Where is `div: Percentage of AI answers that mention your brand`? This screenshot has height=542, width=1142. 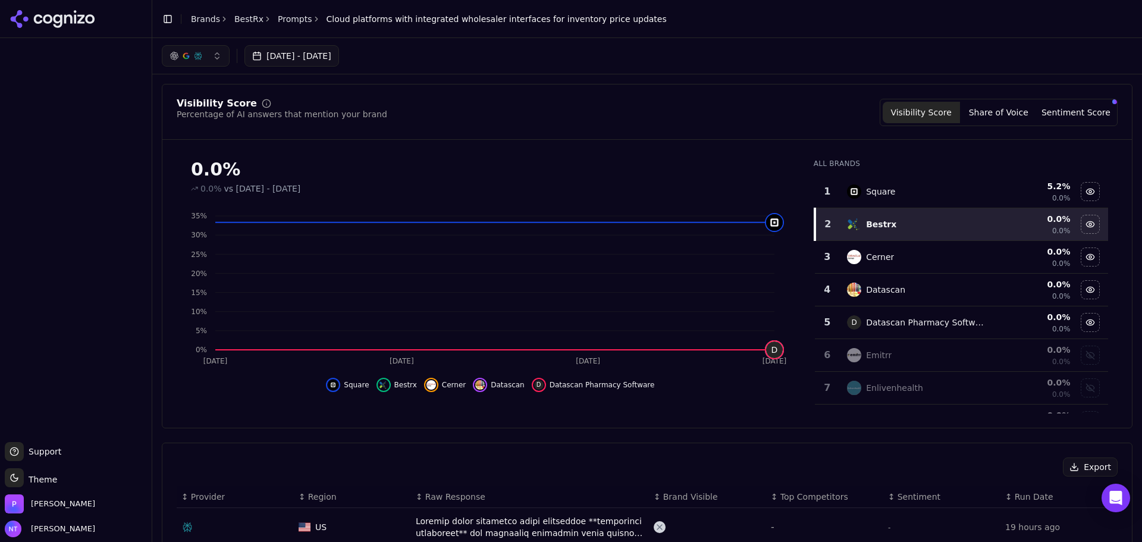 div: Percentage of AI answers that mention your brand is located at coordinates (282, 114).